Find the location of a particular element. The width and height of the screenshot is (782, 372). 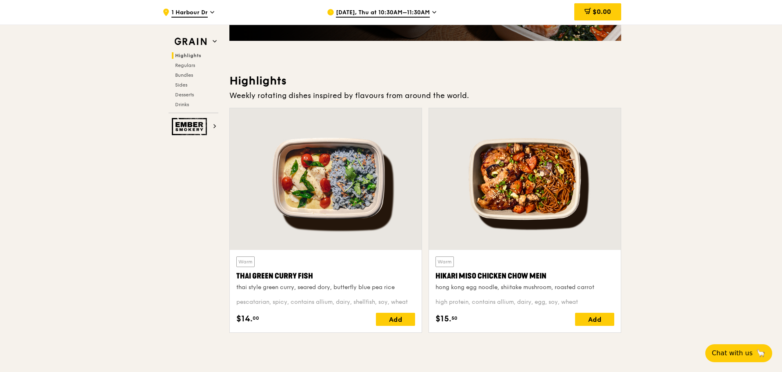

span: Bundles is located at coordinates (184, 75).